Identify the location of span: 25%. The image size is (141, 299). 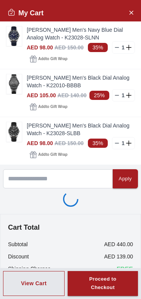
(100, 95).